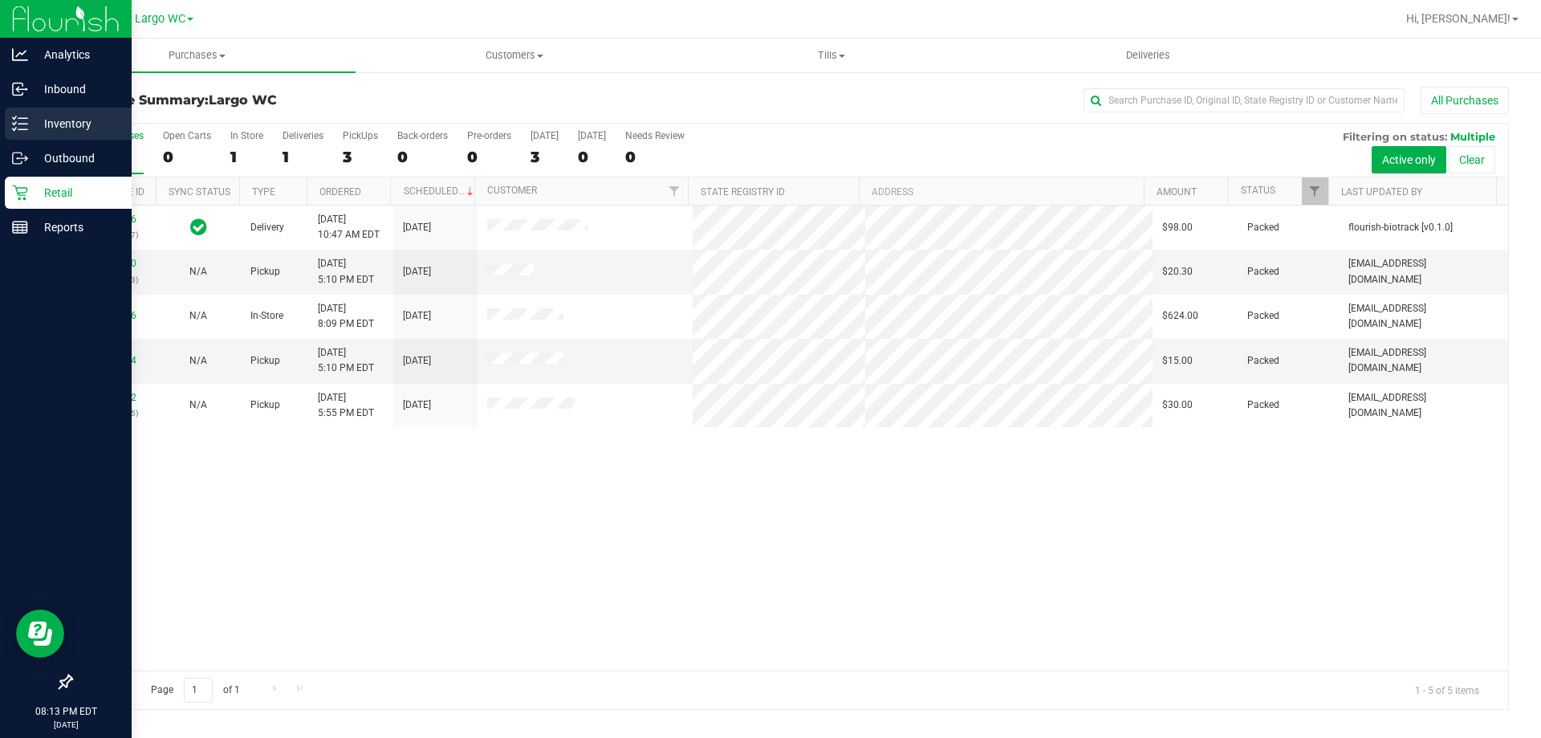 The image size is (1541, 738). What do you see at coordinates (20, 227) in the screenshot?
I see `inline-svg: Reports` at bounding box center [20, 227].